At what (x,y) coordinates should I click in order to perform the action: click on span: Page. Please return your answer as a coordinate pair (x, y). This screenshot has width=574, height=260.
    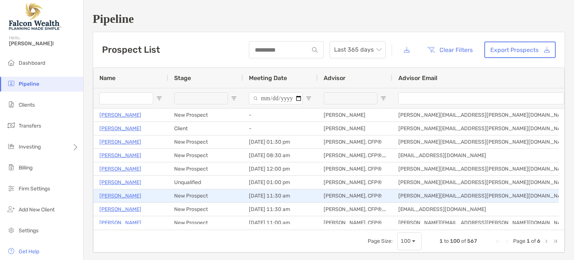
    Looking at the image, I should click on (519, 241).